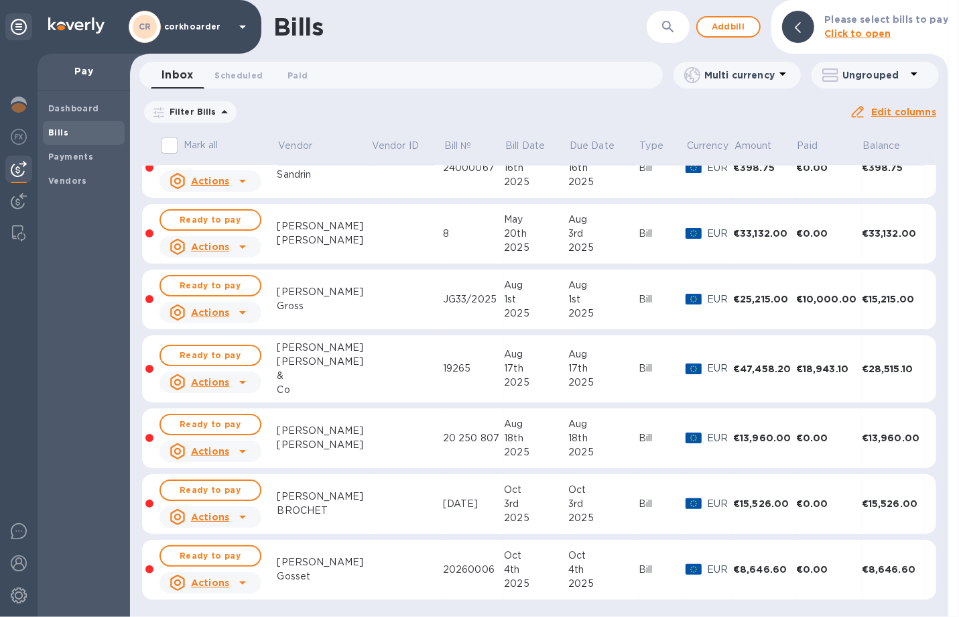 This screenshot has height=617, width=959. What do you see at coordinates (525, 145) in the screenshot?
I see `p: Bill Date` at bounding box center [525, 145].